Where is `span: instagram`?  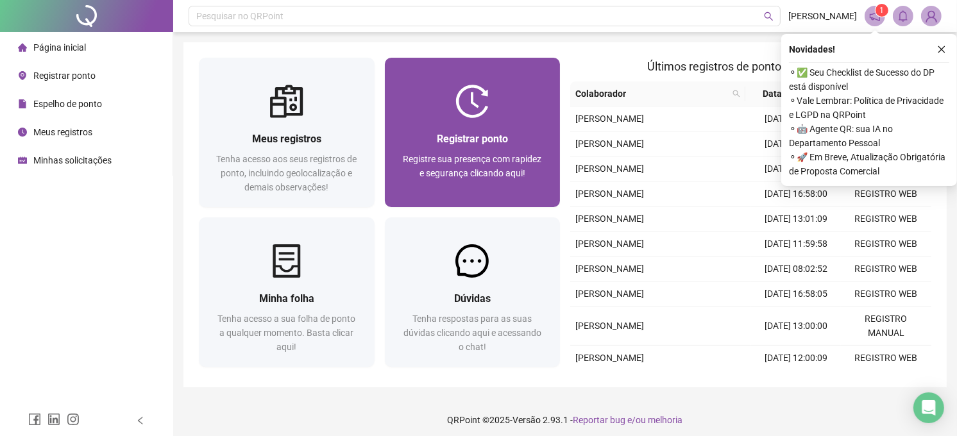
span: instagram is located at coordinates (73, 419).